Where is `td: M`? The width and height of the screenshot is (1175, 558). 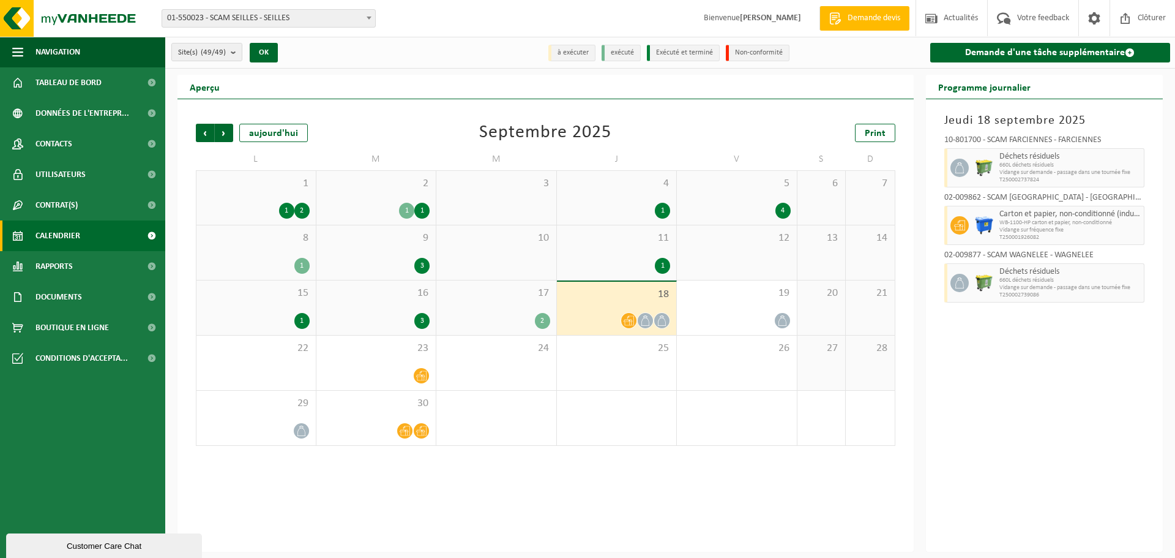
td: M is located at coordinates (496, 159).